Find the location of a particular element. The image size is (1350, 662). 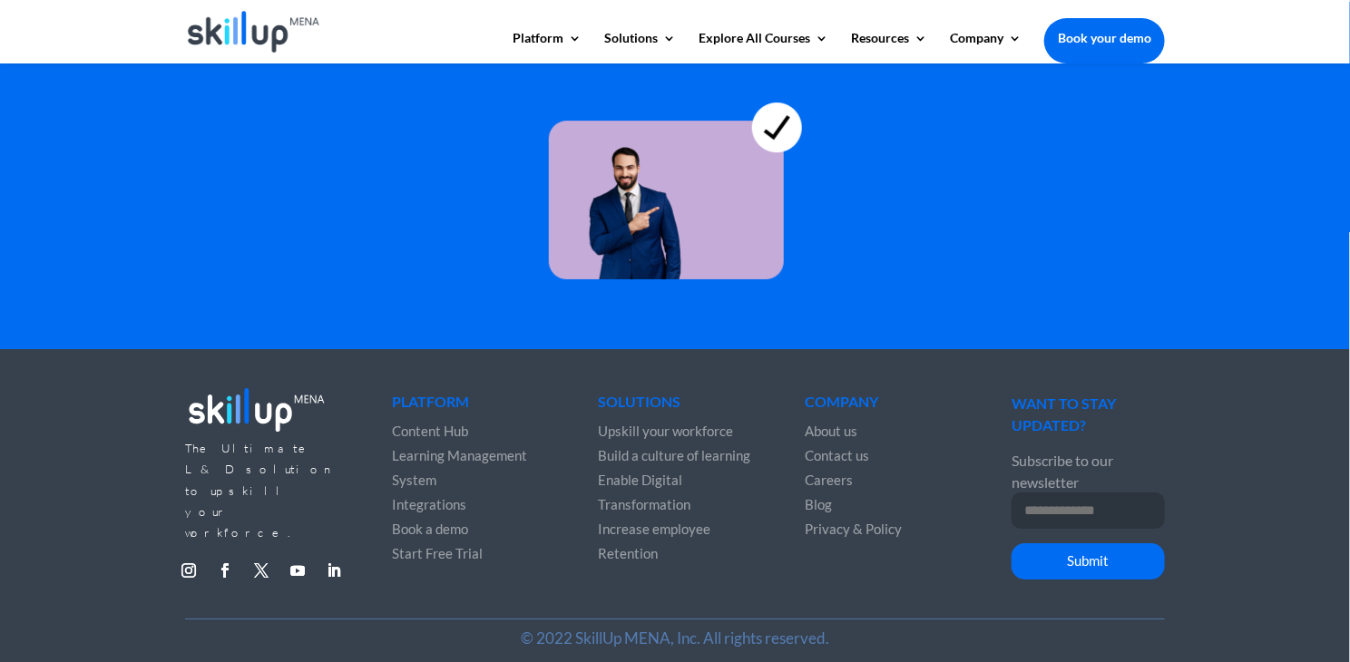

a: Blog is located at coordinates (819, 504).